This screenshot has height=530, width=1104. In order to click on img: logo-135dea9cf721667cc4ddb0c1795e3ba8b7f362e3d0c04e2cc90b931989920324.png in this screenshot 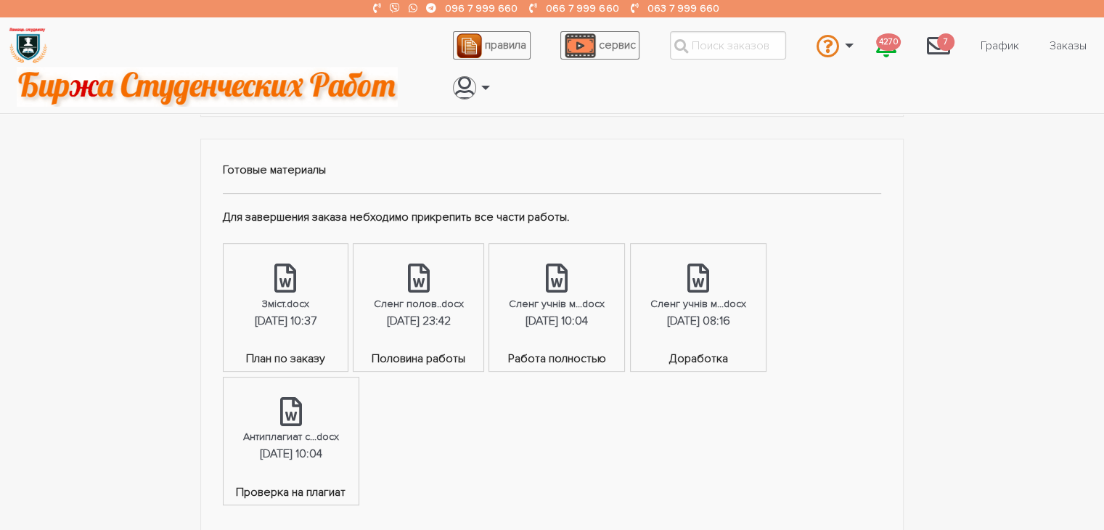, I will do `click(28, 45)`.